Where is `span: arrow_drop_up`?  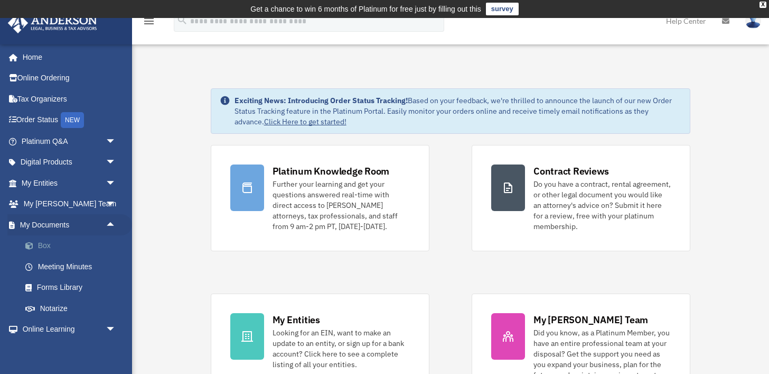
span: arrow_drop_up is located at coordinates (116, 225).